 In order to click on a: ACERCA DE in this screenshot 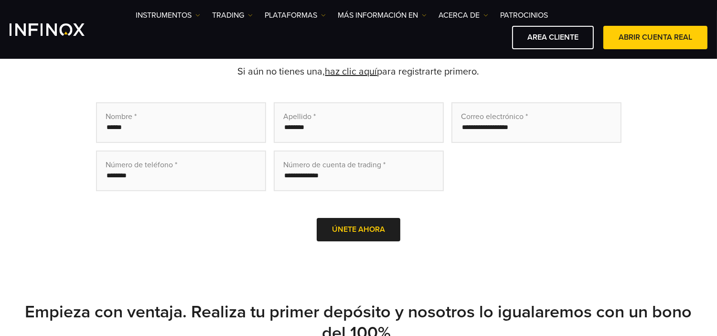, I will do `click(464, 15)`.